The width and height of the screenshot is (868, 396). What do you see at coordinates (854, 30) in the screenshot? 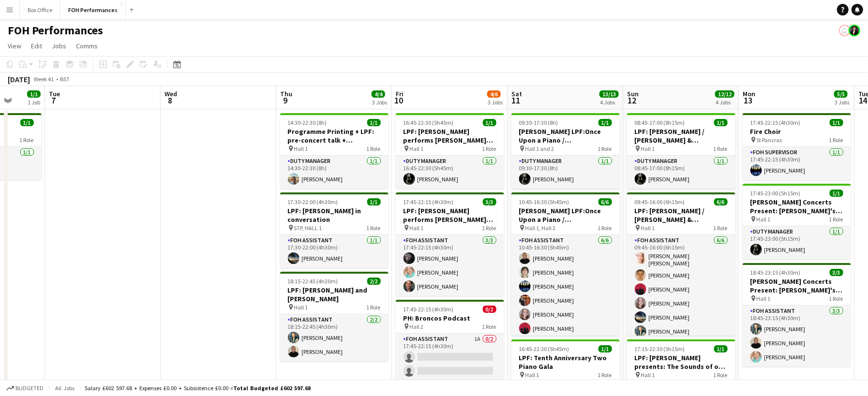
I see `app-user-avatar: Lexi Clare` at bounding box center [854, 30].